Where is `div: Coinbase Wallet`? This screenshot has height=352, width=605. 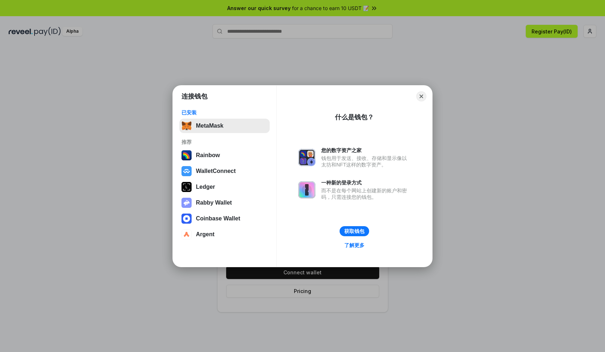
div: Coinbase Wallet is located at coordinates (218, 219).